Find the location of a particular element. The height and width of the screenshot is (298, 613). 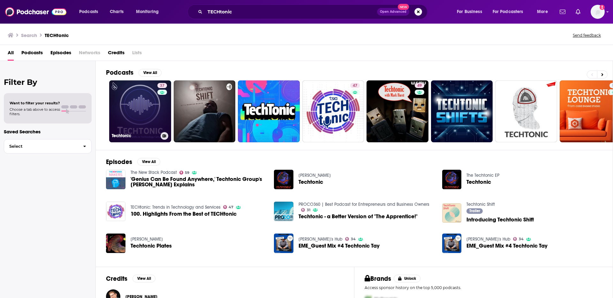

a: PodcastsView All is located at coordinates (134, 73).